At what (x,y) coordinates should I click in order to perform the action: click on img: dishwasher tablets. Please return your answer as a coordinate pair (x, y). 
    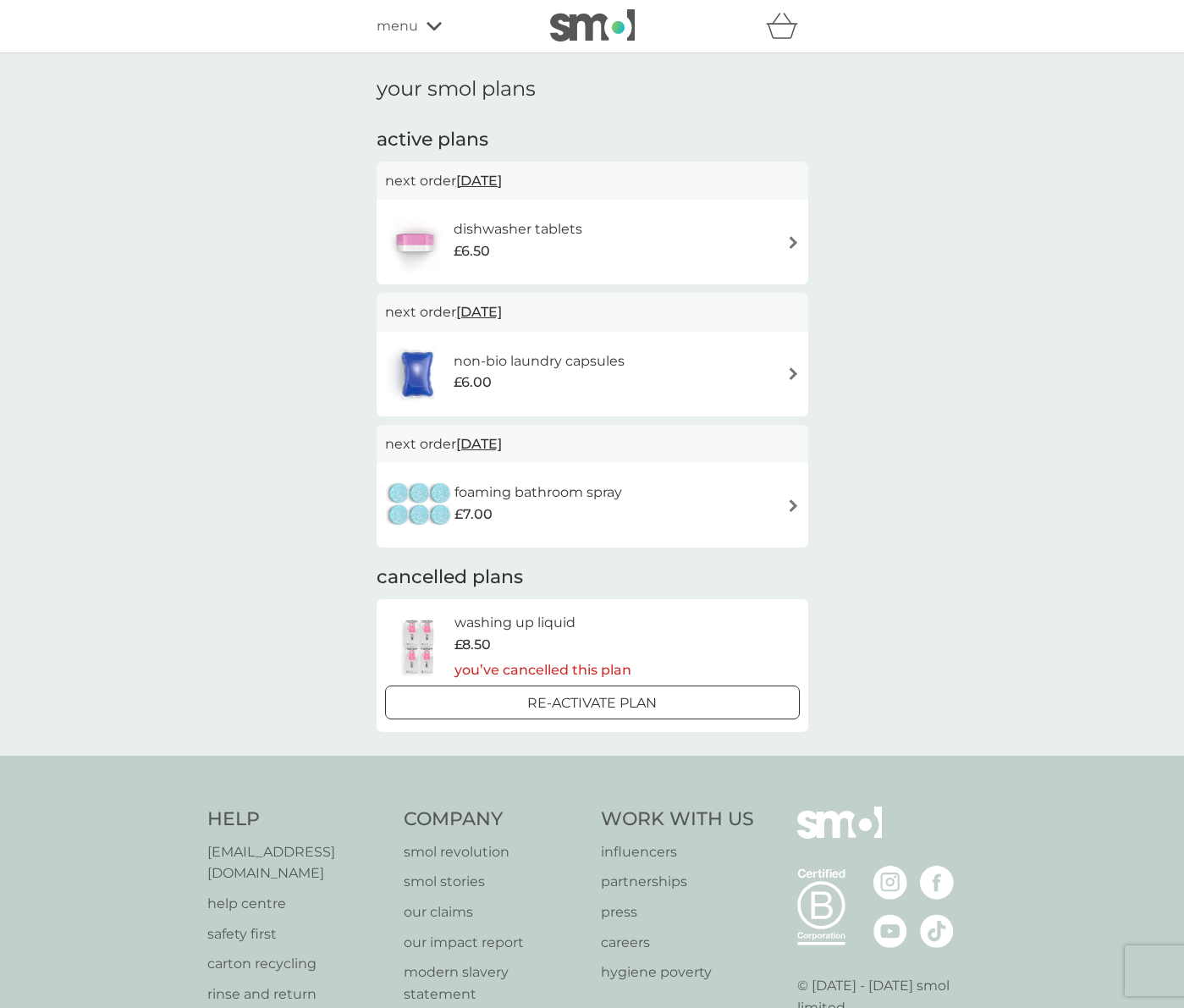
    Looking at the image, I should click on (415, 242).